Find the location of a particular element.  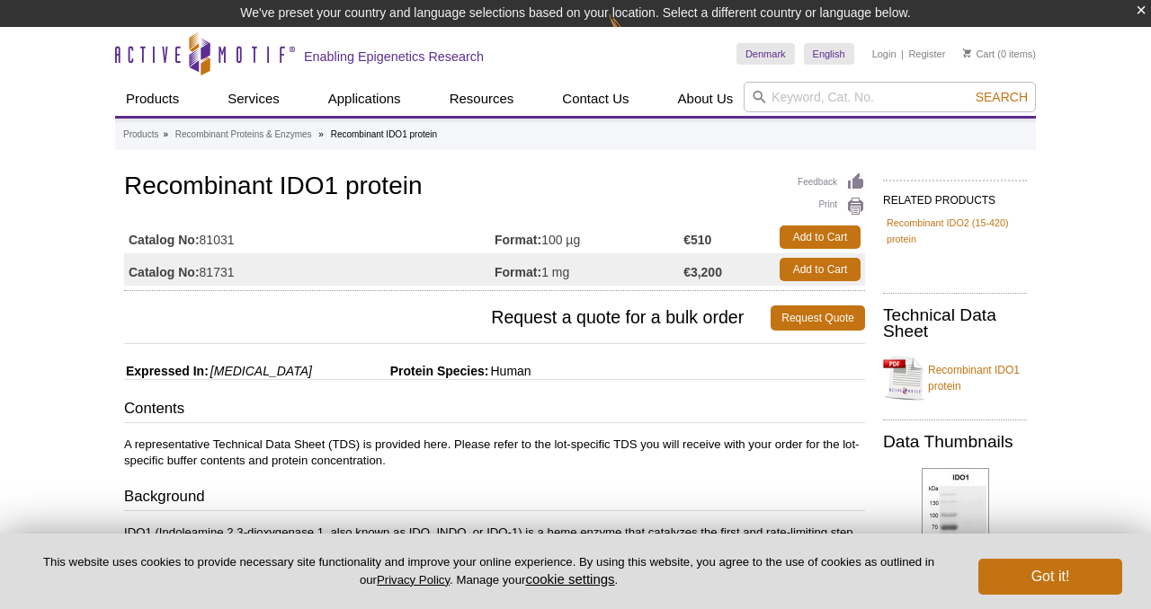

a: English is located at coordinates (829, 54).